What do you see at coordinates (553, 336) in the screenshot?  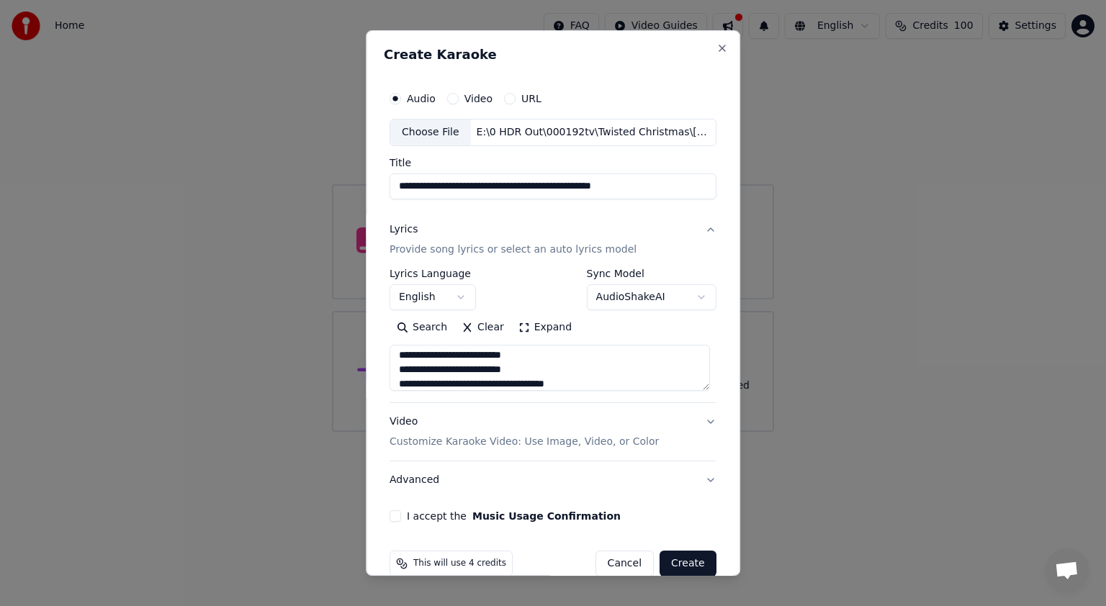 I see `div: LyricsProvide song lyrics or select an auto lyrics model` at bounding box center [553, 336].